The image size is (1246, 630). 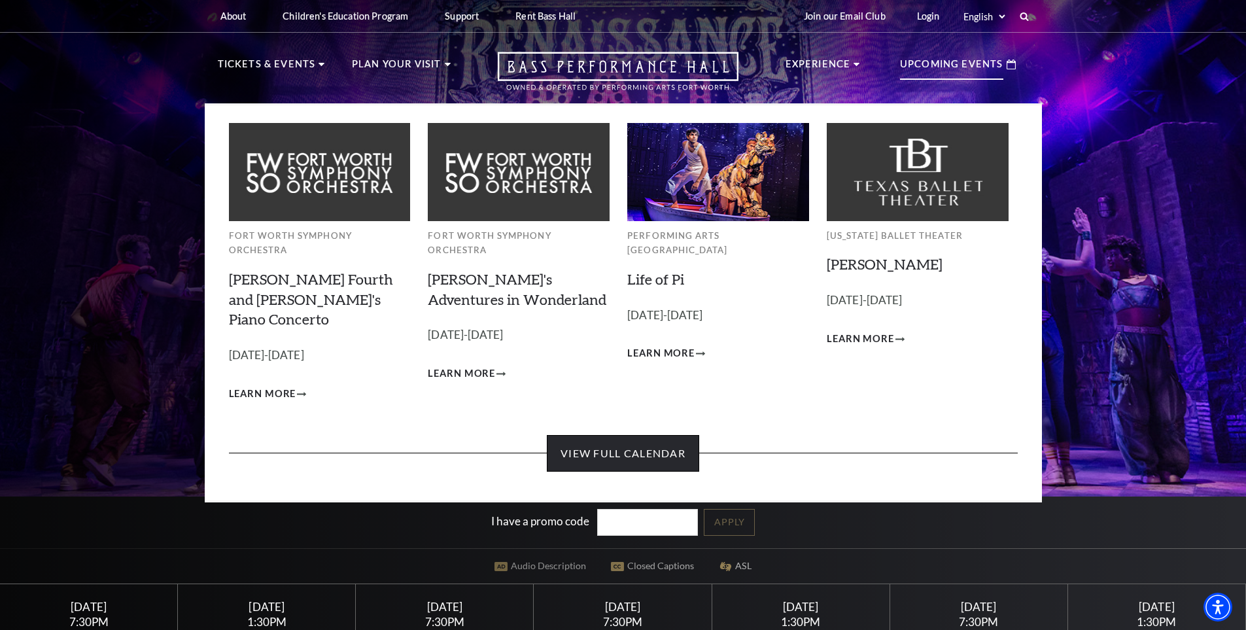 What do you see at coordinates (462, 16) in the screenshot?
I see `p: Support` at bounding box center [462, 16].